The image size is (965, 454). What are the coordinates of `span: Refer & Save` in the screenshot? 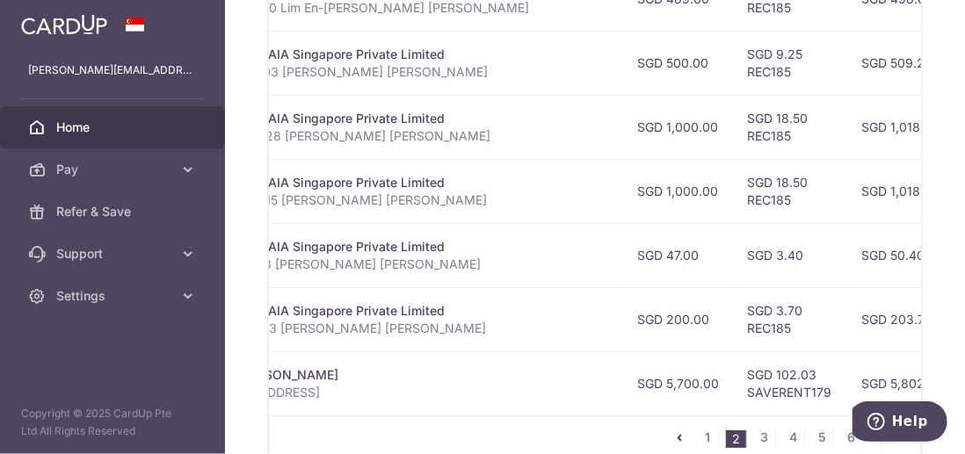 It's located at (114, 212).